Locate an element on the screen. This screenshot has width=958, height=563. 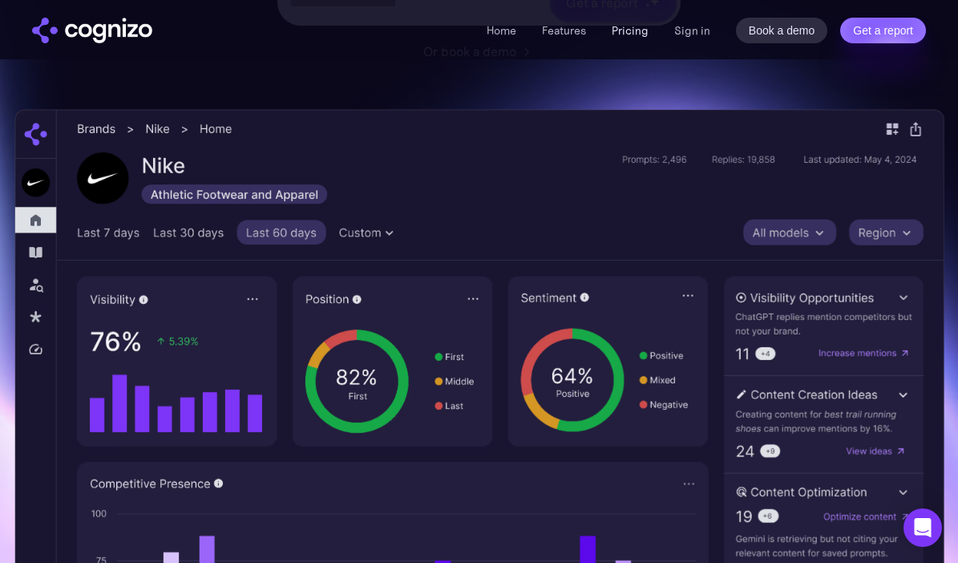
a: Home is located at coordinates (501, 30).